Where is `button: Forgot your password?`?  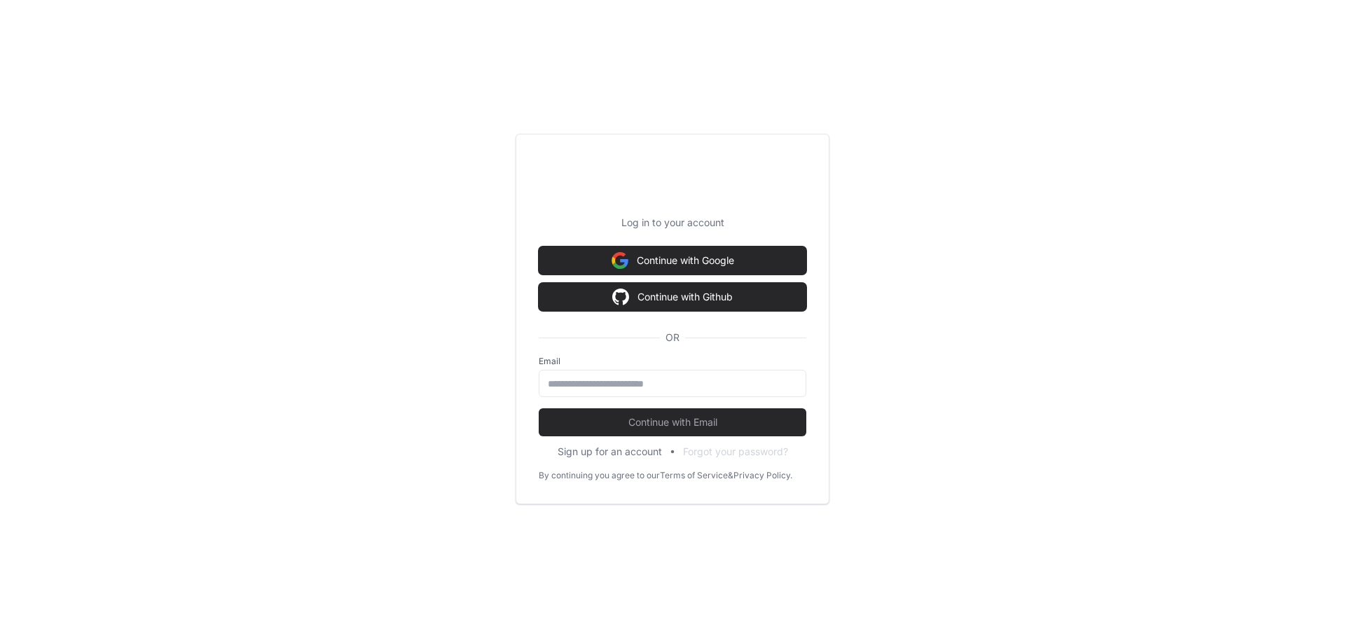 button: Forgot your password? is located at coordinates (736, 452).